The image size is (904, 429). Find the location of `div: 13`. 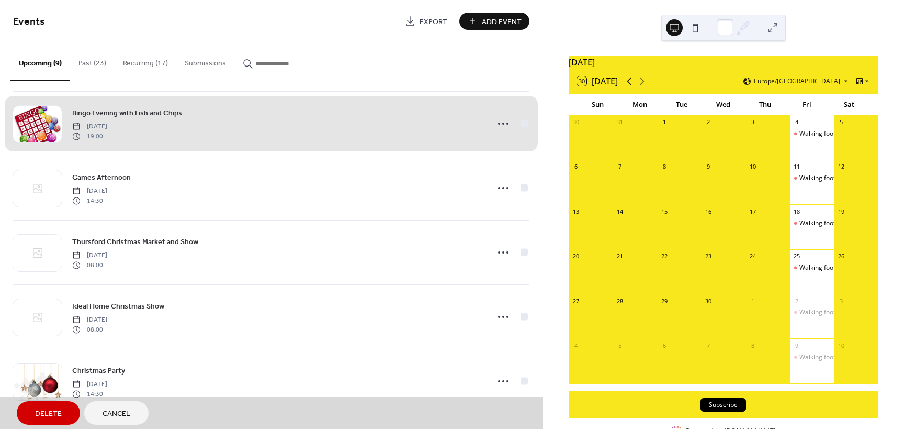

div: 13 is located at coordinates (576, 211).